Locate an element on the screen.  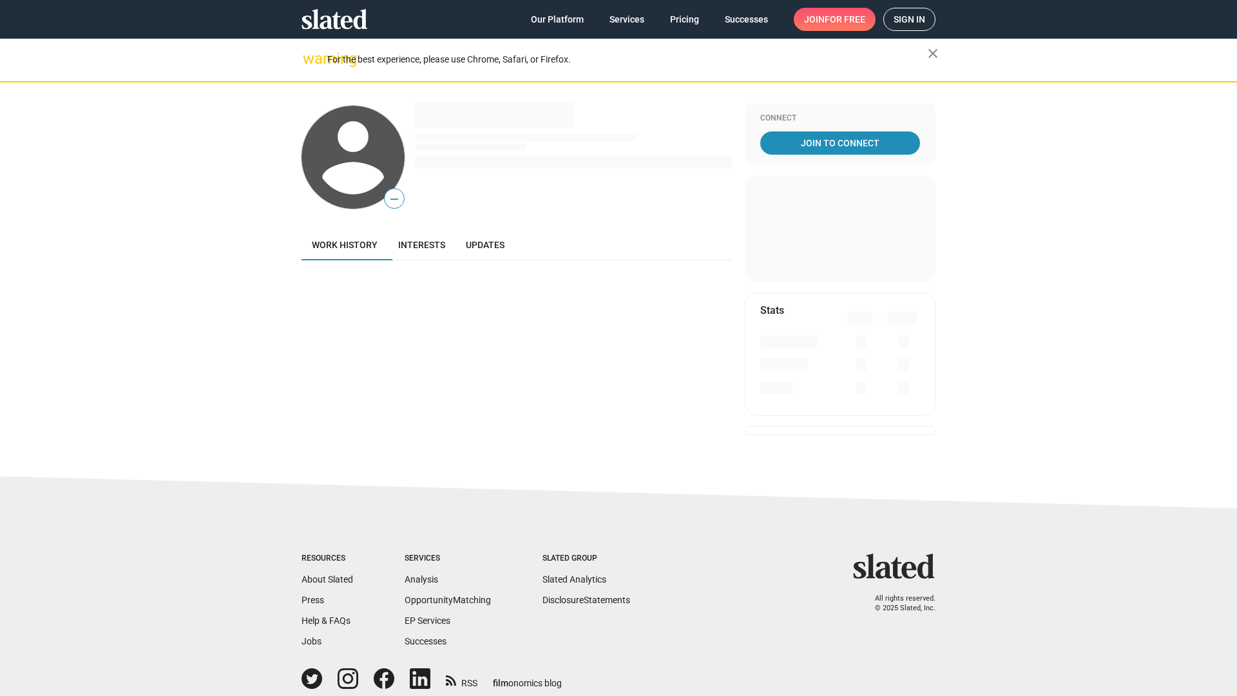
a: EP Services is located at coordinates (427, 620).